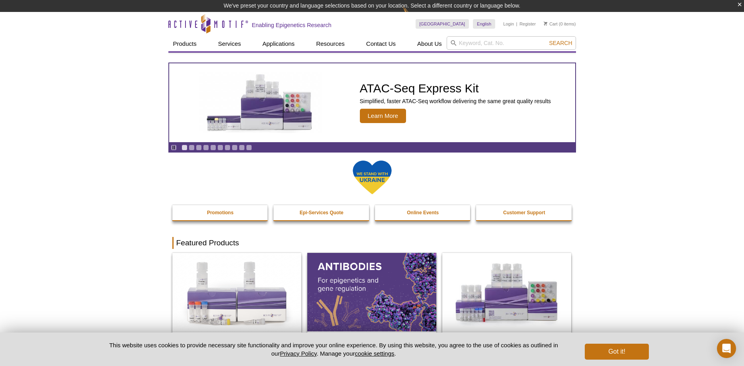 The image size is (744, 366). I want to click on a: Go to slide 7, so click(227, 147).